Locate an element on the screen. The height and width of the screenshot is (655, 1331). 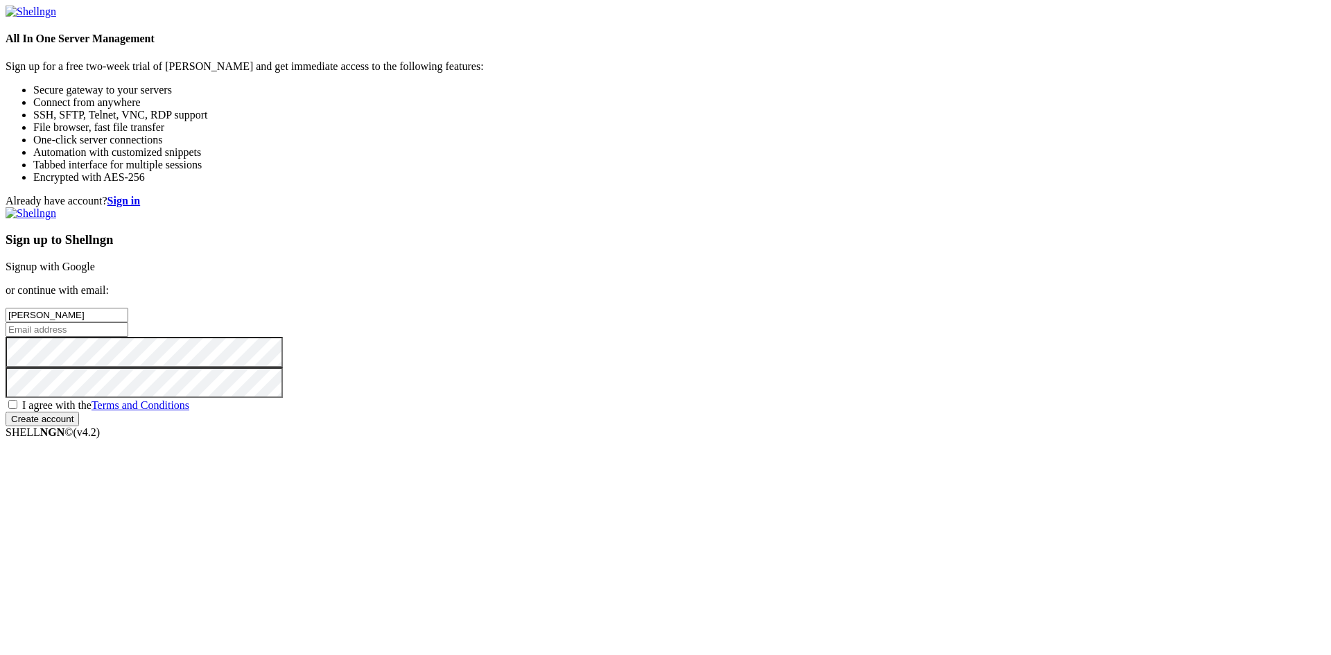
span: SHELL © is located at coordinates (53, 432).